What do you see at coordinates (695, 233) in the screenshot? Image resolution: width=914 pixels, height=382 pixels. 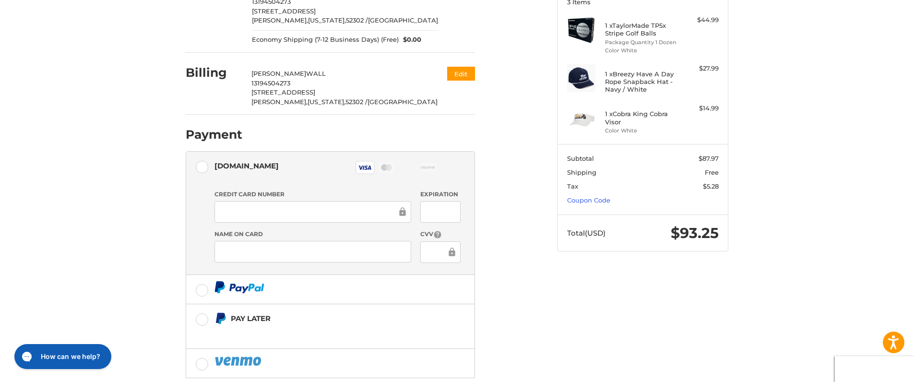 I see `span: $93.25` at bounding box center [695, 233].